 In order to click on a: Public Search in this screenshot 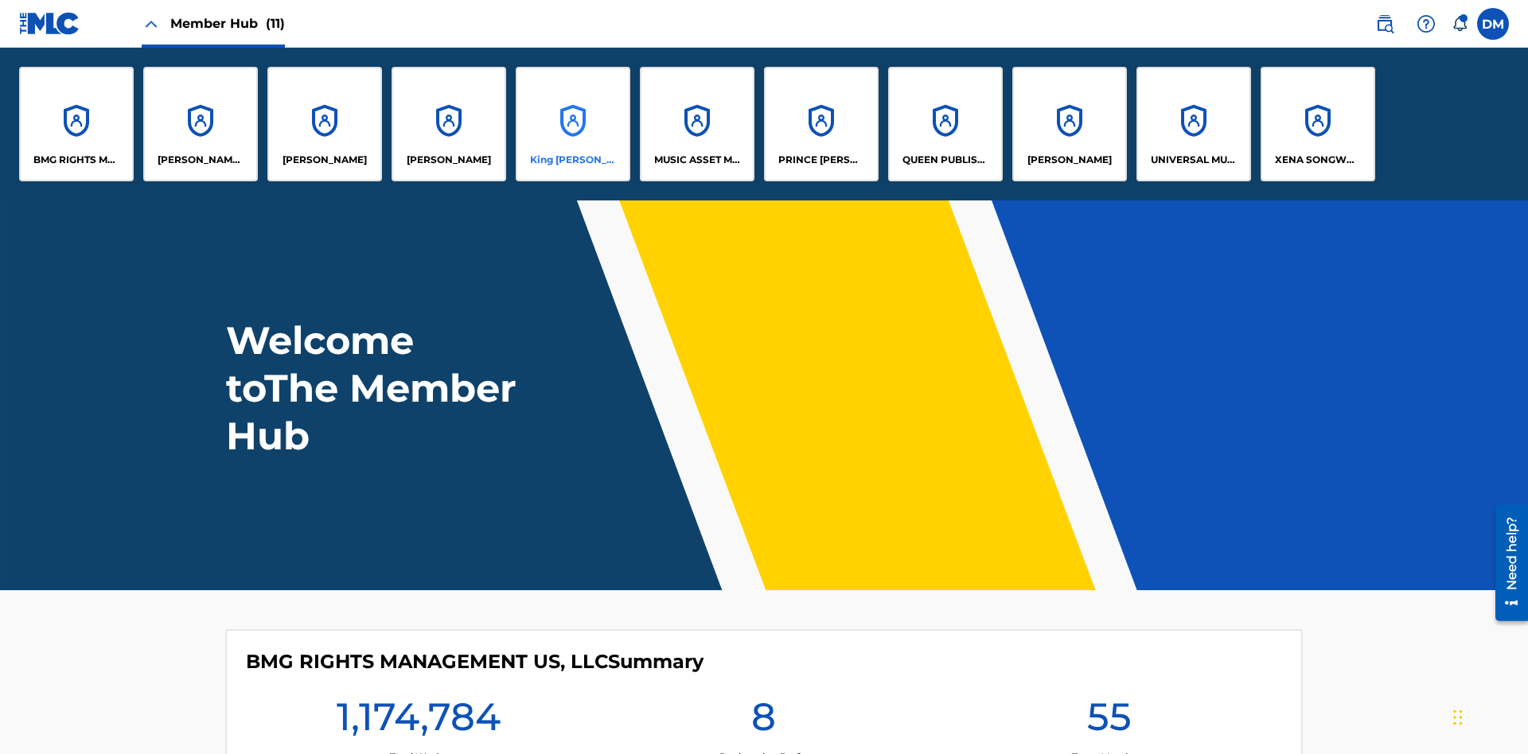, I will do `click(1384, 24)`.